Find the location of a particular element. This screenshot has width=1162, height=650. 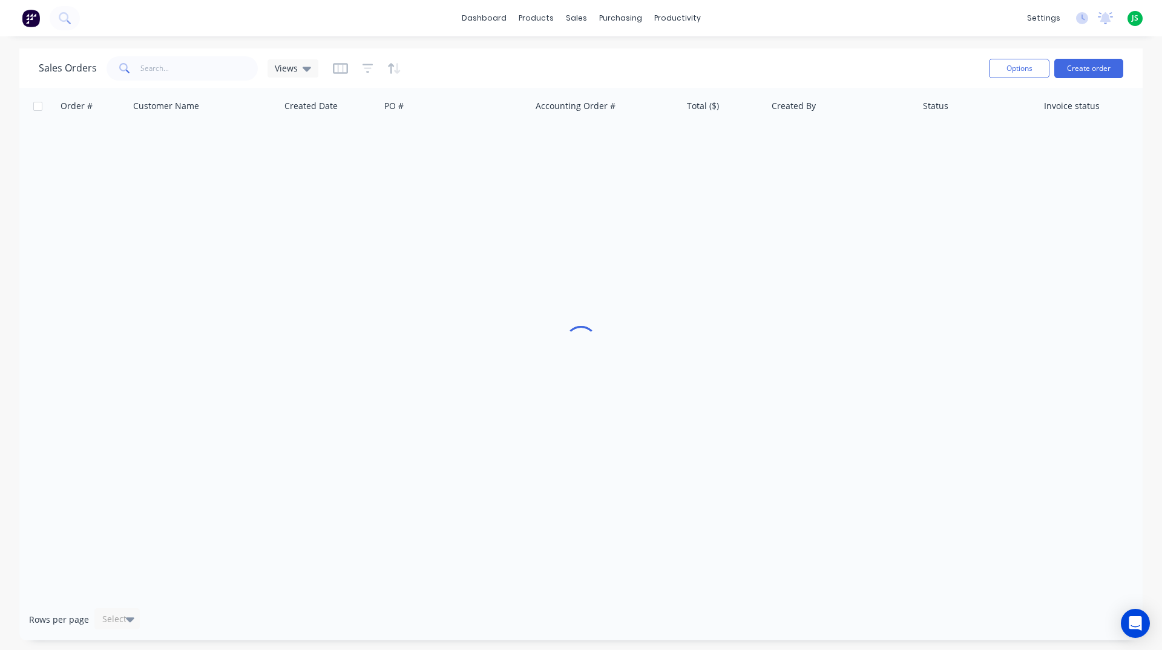

div: Invoice status is located at coordinates (1072, 106).